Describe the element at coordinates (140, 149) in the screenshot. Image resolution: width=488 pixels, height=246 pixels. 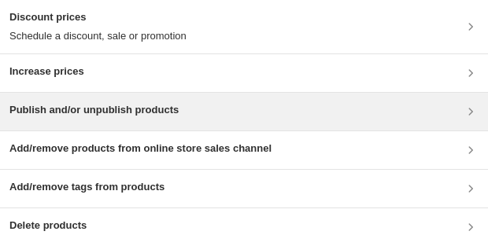
I see `h3: Add/remove products from online store sales channel` at that location.